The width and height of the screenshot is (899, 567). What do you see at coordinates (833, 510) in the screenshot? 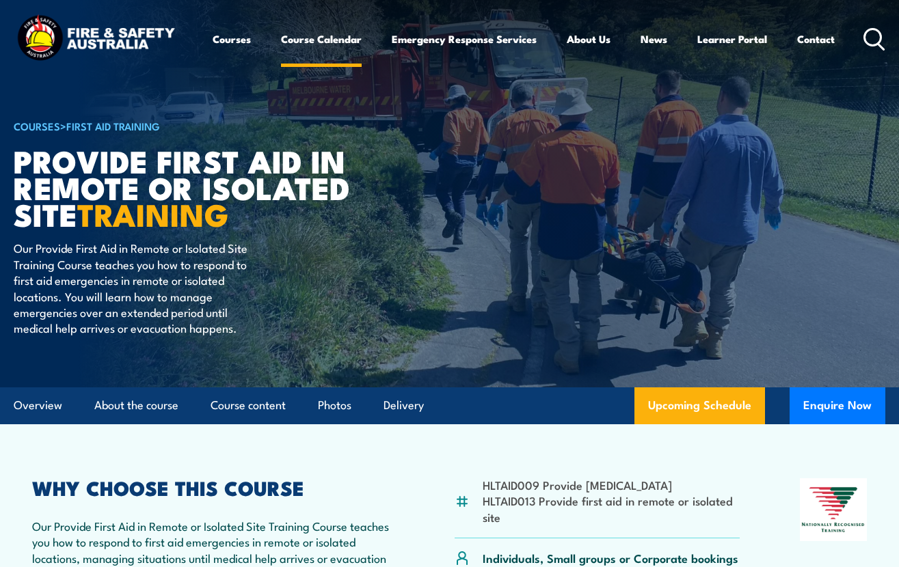
I see `img: Nationally Recognised Training logo.` at bounding box center [833, 510].